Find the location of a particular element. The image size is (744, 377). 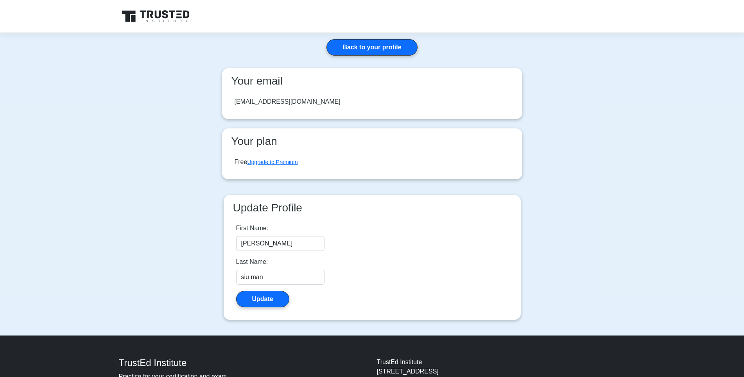

a: Back to your profile is located at coordinates (372, 47).